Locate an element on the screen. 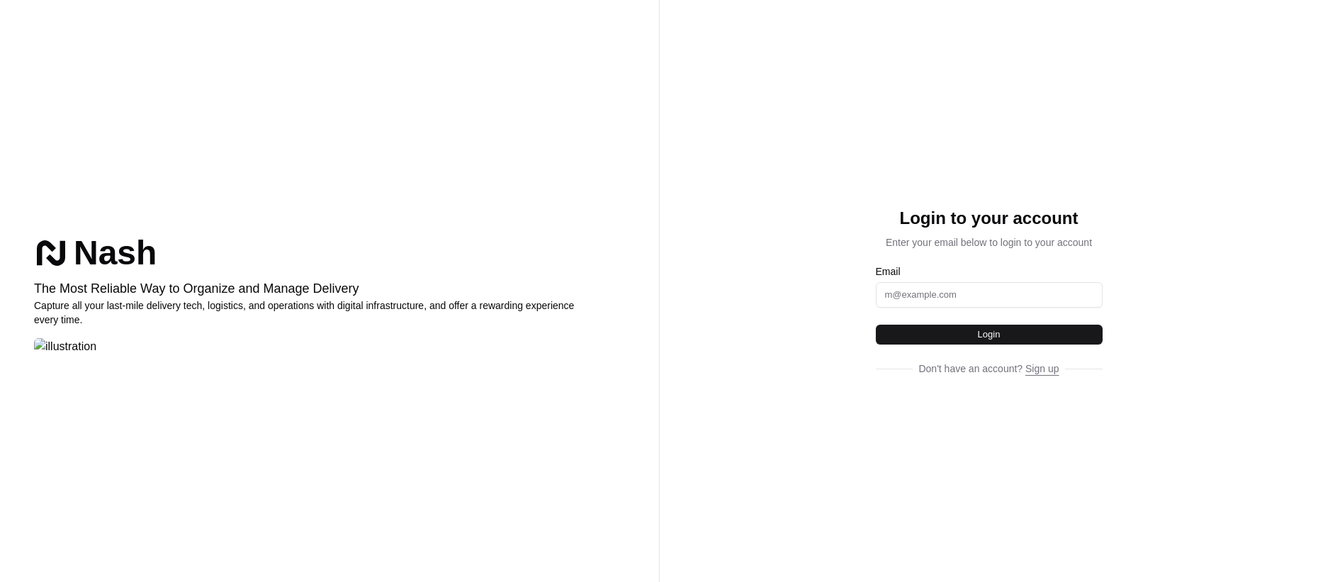 This screenshot has height=582, width=1318. h3: Capture all your last-mile delivery tech, logistics, and operations with digital infrastructure, ... is located at coordinates (330, 313).